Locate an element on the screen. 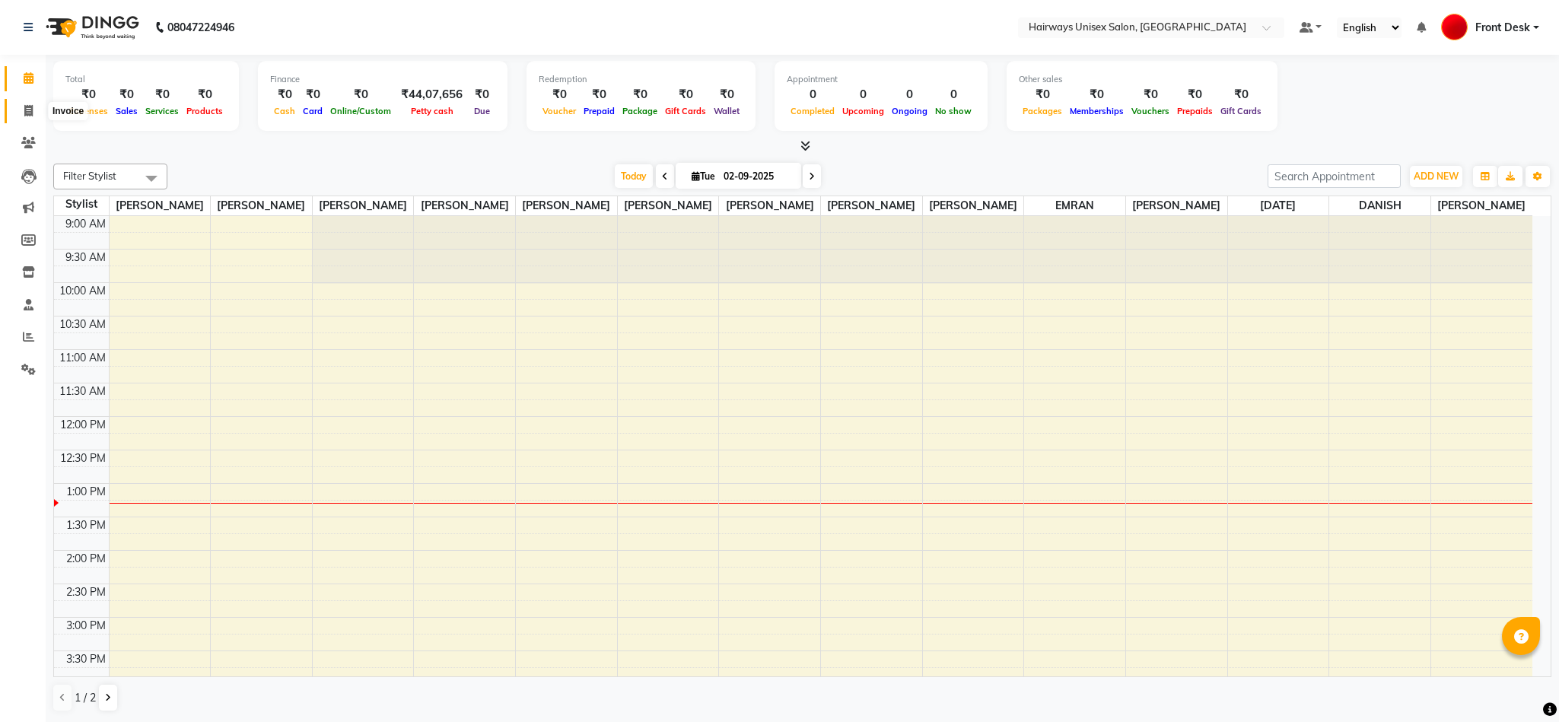  span: Voucher is located at coordinates (559, 111).